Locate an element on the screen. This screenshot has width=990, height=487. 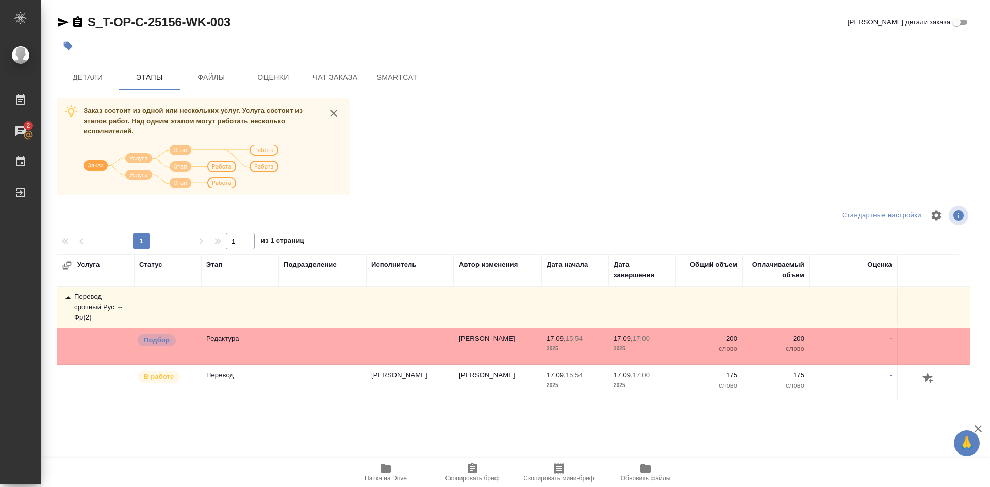
div: Услуга is located at coordinates (113, 265).